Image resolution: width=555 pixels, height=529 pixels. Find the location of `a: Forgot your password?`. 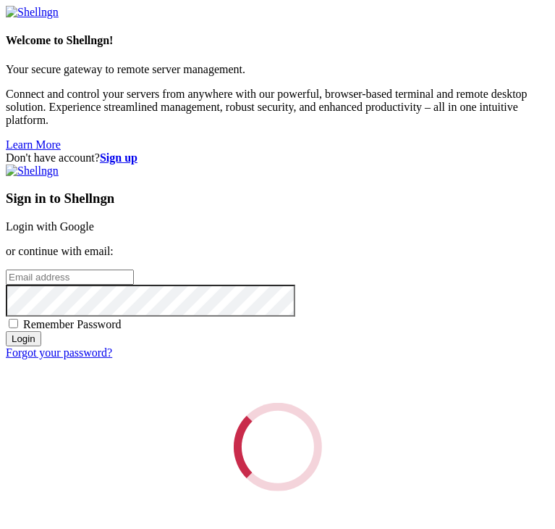

a: Forgot your password? is located at coordinates (59, 352).